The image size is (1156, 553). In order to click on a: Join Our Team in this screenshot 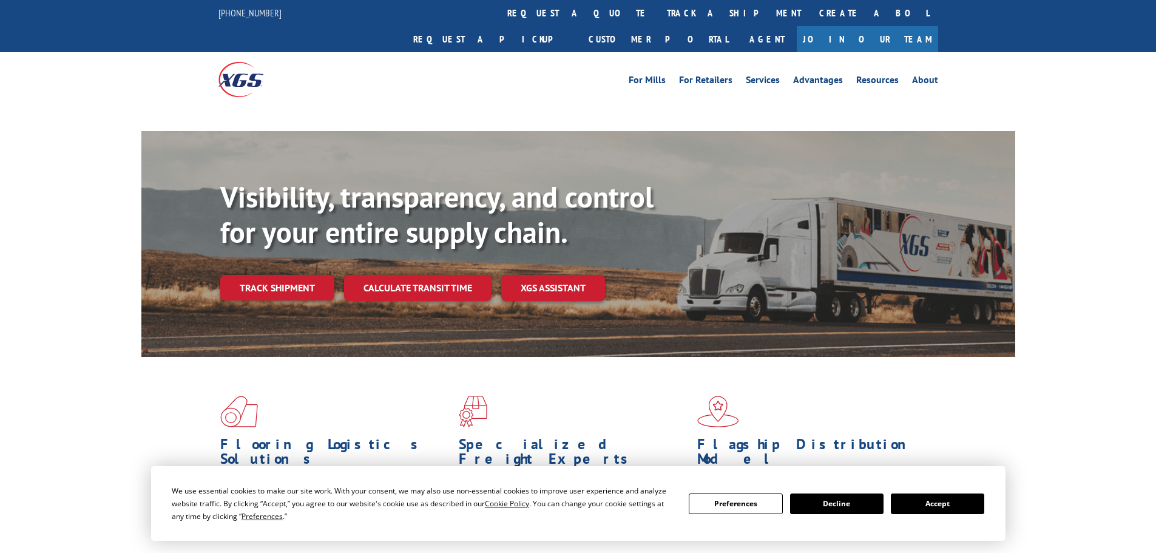, I will do `click(867, 39)`.